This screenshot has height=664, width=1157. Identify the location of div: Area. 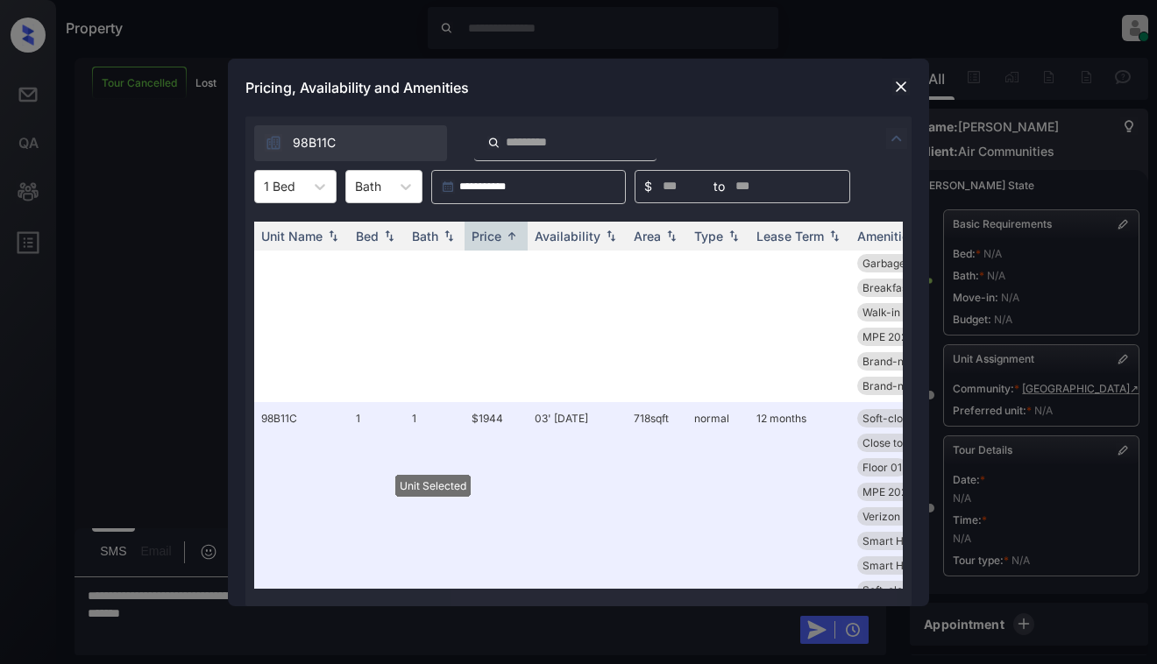
(647, 236).